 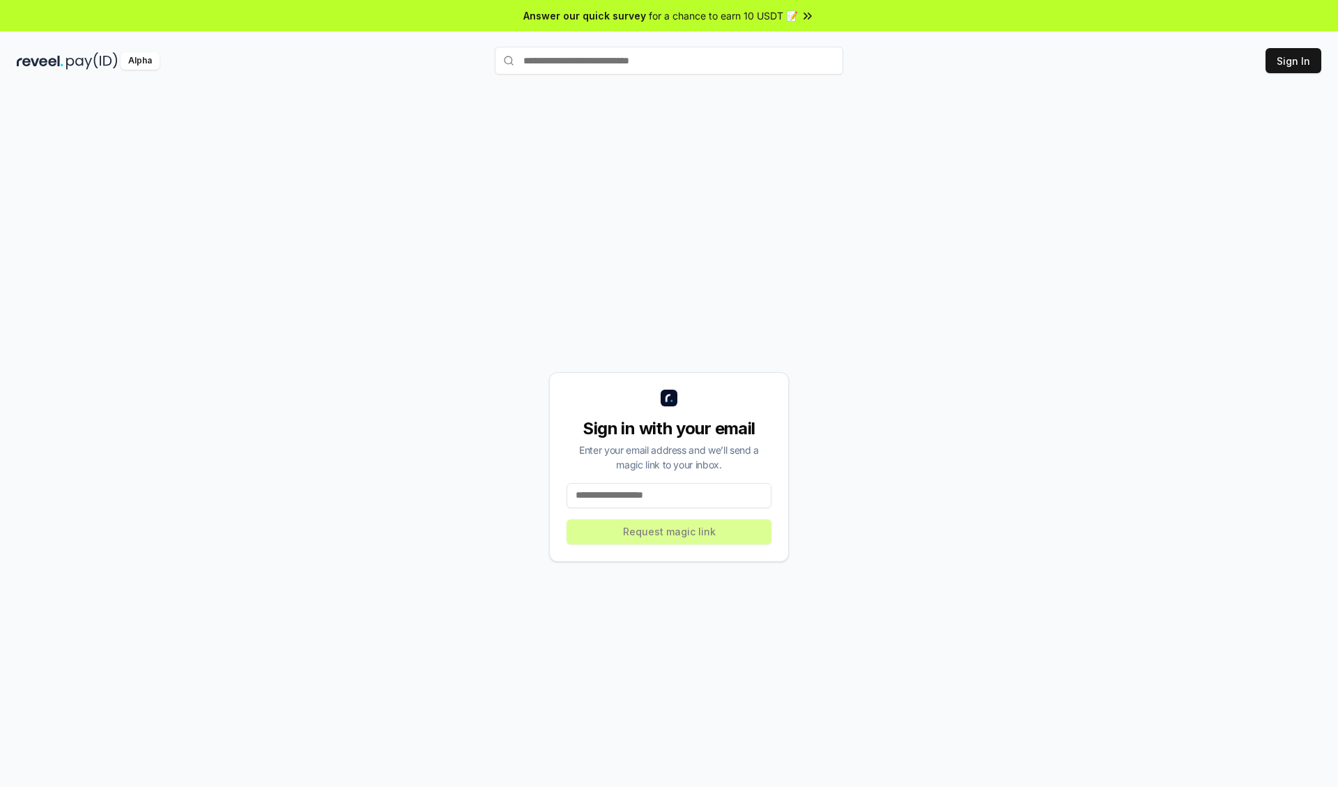 What do you see at coordinates (92, 61) in the screenshot?
I see `img: pay_id` at bounding box center [92, 61].